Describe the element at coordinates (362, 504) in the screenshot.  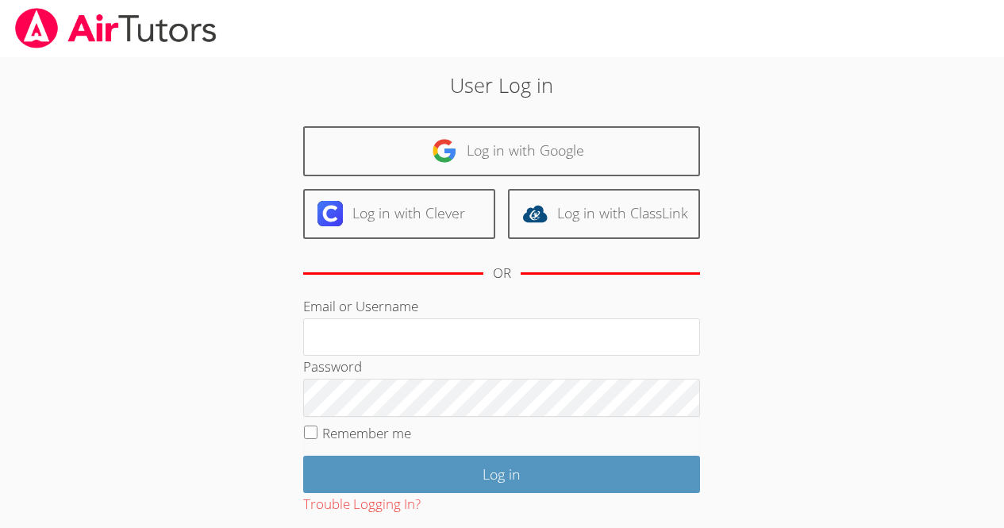
I see `button: Trouble Logging In?` at that location.